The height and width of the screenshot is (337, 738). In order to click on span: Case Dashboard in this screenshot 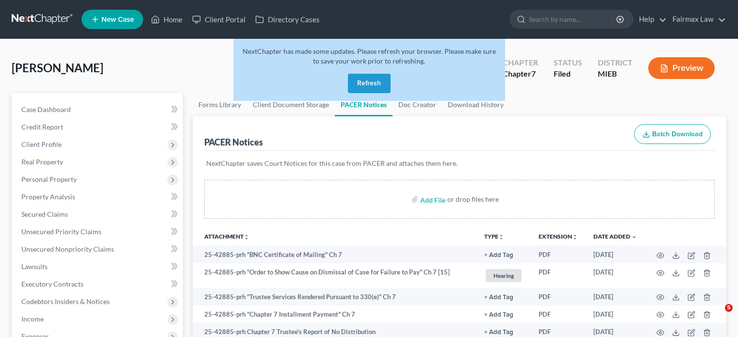, I will do `click(46, 109)`.